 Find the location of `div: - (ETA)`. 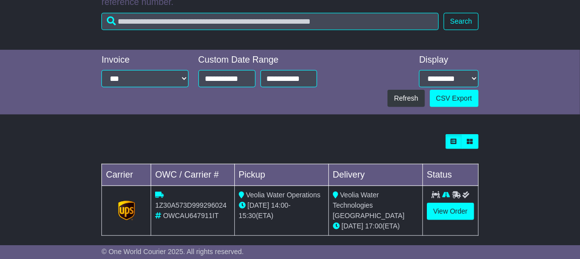

div: - (ETA) is located at coordinates (282, 210).